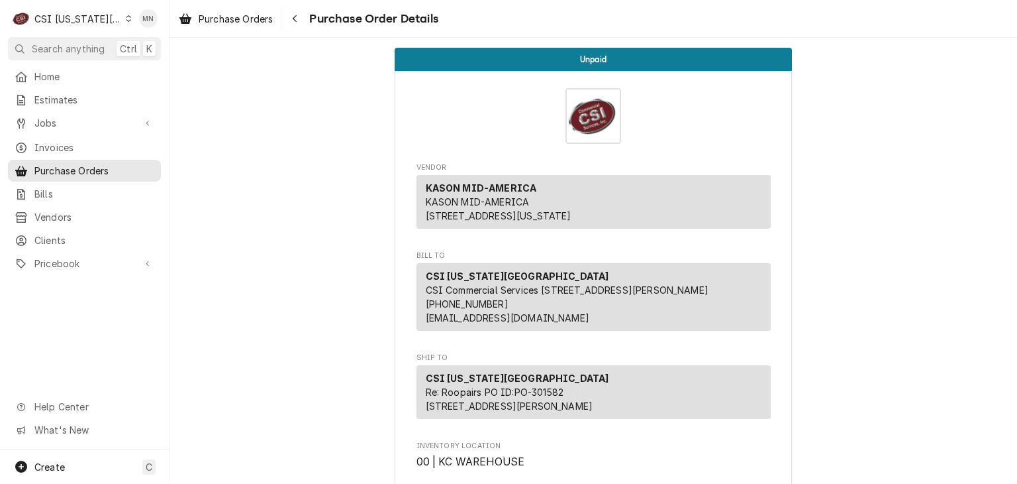  Describe the element at coordinates (593, 256) in the screenshot. I see `span: Bill To` at that location.